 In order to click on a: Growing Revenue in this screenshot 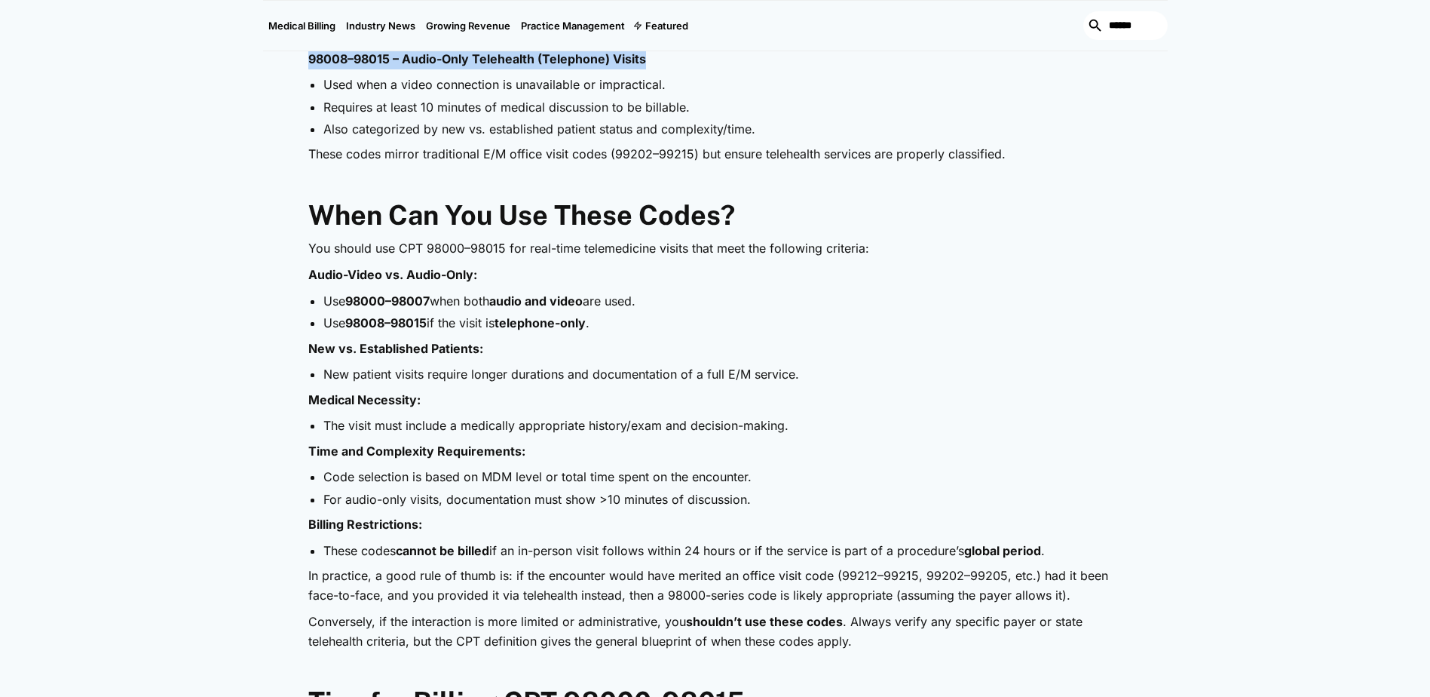, I will do `click(468, 26)`.